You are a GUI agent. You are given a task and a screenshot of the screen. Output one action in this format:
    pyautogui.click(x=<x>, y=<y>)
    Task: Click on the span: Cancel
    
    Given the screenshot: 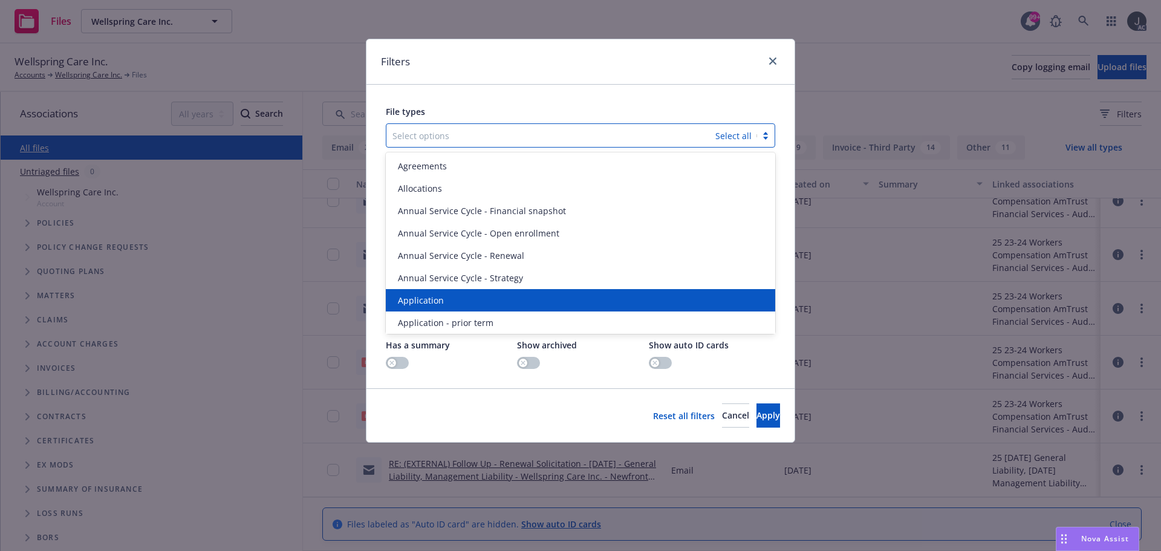 What is the action you would take?
    pyautogui.click(x=735, y=415)
    